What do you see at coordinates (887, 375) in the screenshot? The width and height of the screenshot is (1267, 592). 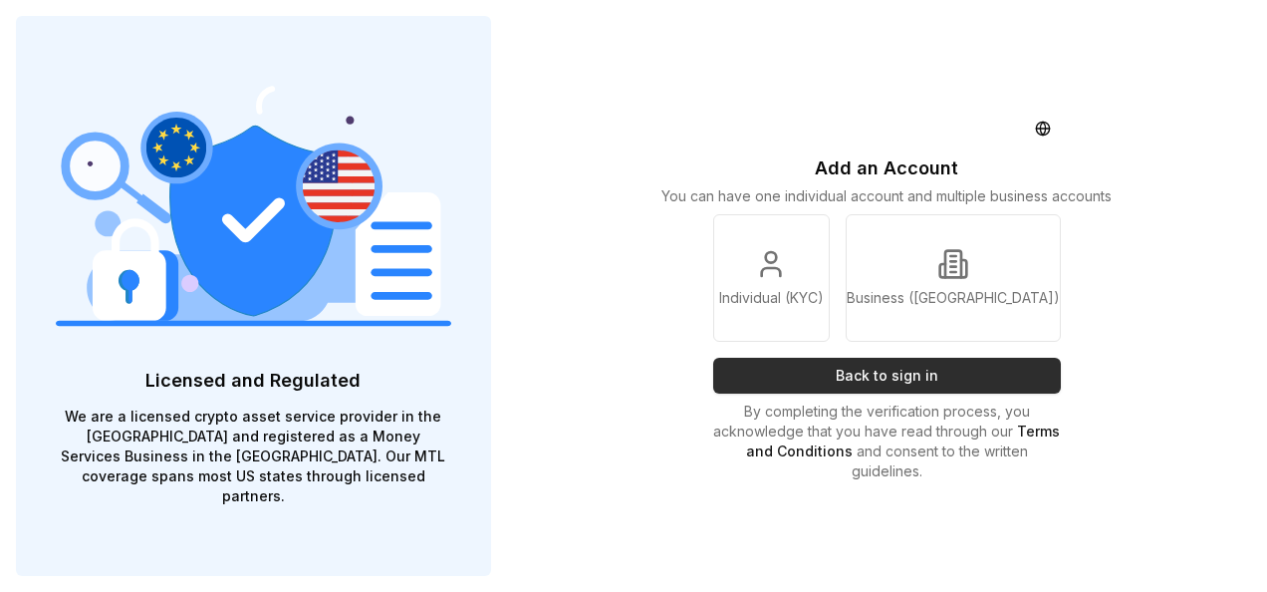 I see `button: Back to sign in` at bounding box center [887, 375].